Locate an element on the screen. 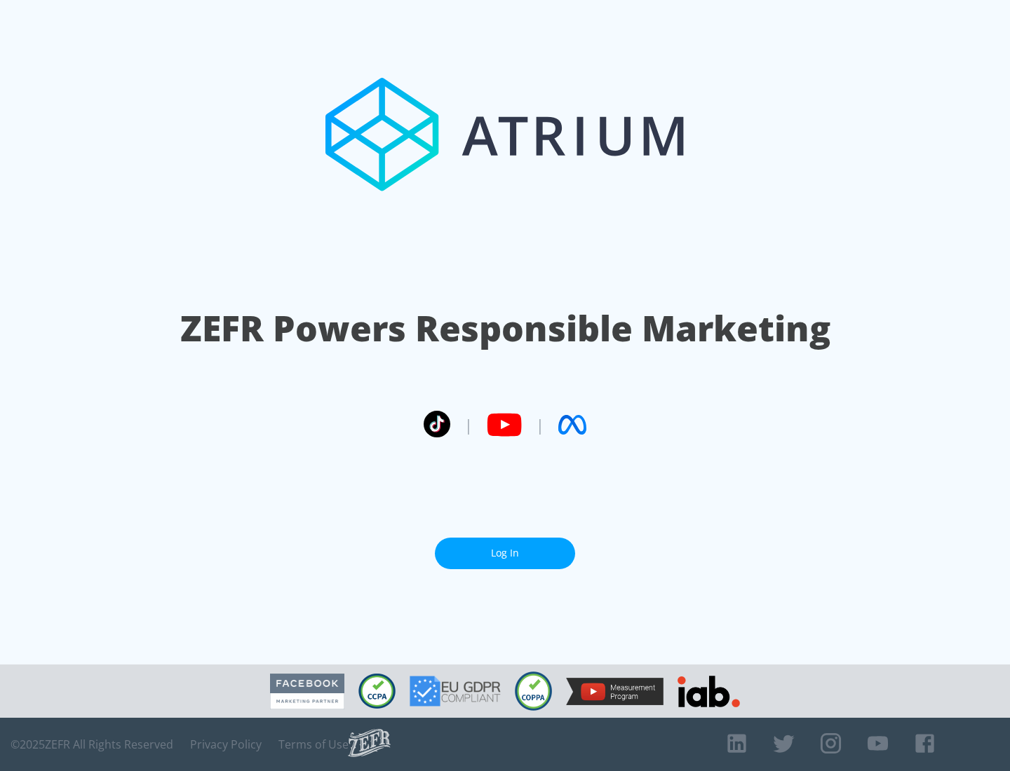  img: COPPA Compliant is located at coordinates (533, 691).